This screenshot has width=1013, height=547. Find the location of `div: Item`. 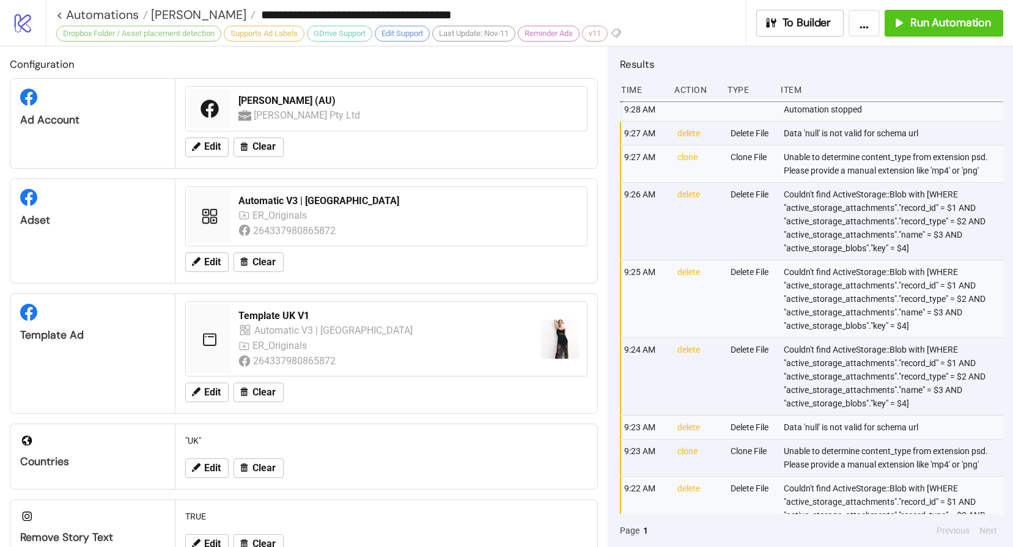

div: Item is located at coordinates (891, 90).